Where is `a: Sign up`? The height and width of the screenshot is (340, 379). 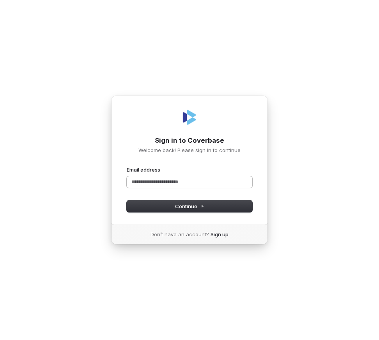 a: Sign up is located at coordinates (220, 234).